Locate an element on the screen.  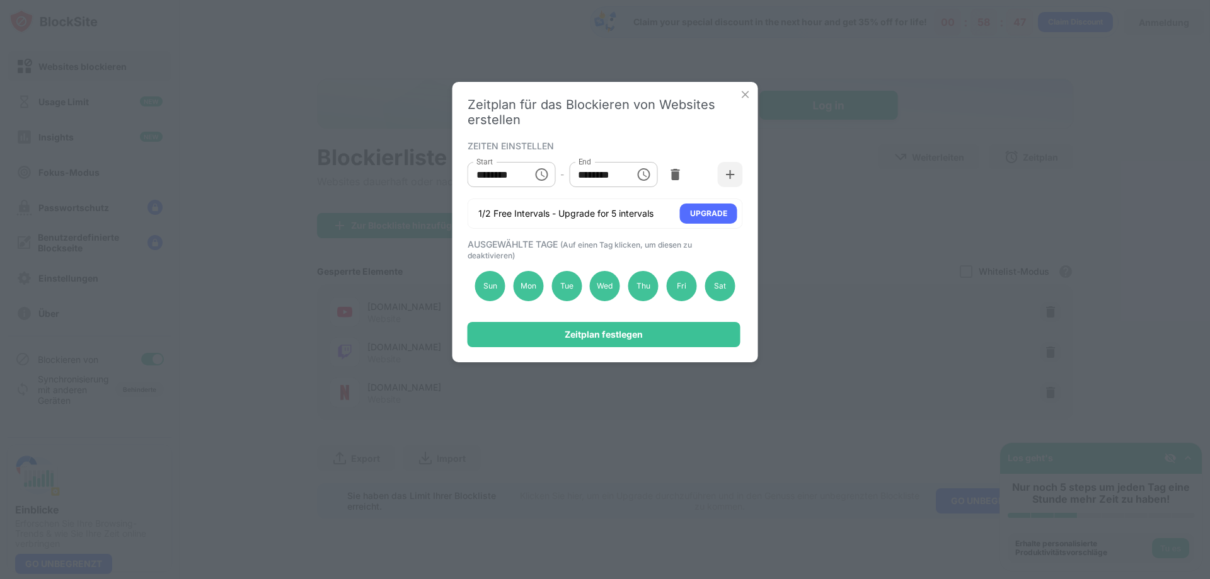
div: Fri is located at coordinates (682, 286).